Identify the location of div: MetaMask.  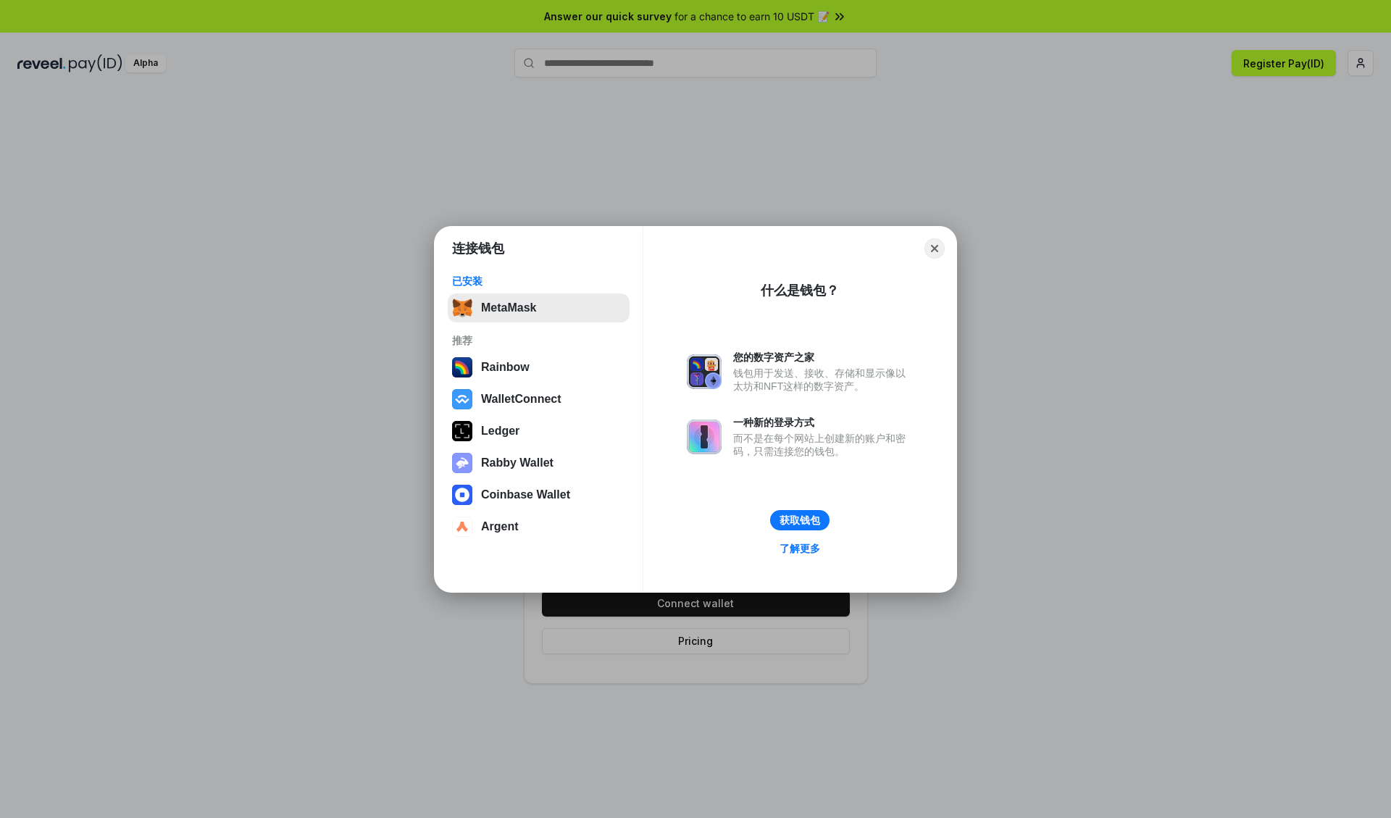
(509, 308).